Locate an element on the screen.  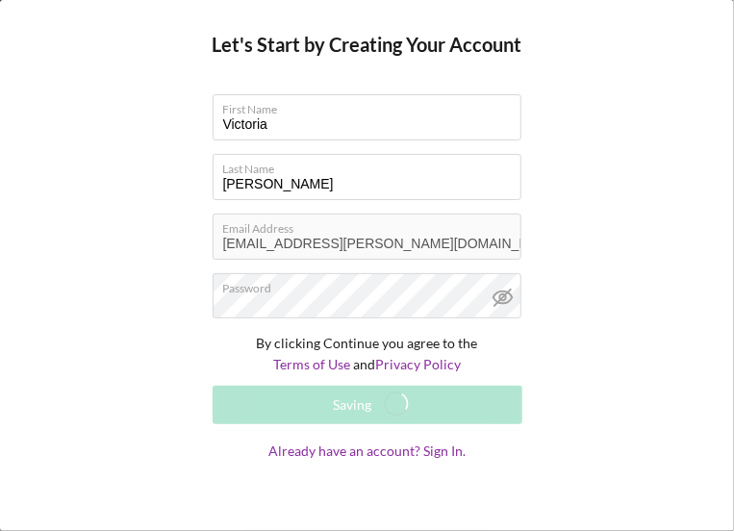
h4: Let's Start by Creating Your Account is located at coordinates (368, 44).